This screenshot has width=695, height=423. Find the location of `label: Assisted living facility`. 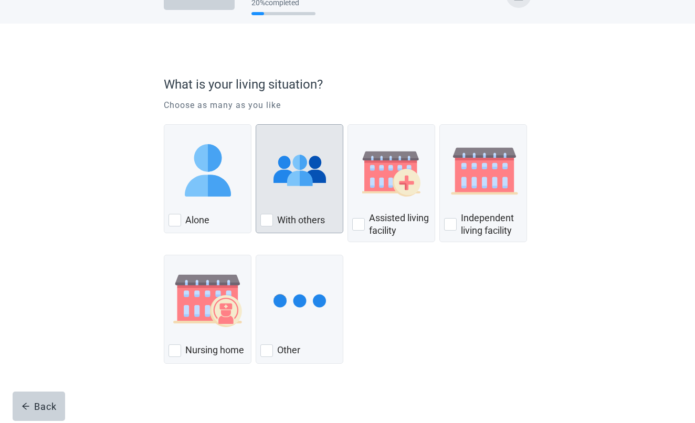

label: Assisted living facility is located at coordinates (399, 225).